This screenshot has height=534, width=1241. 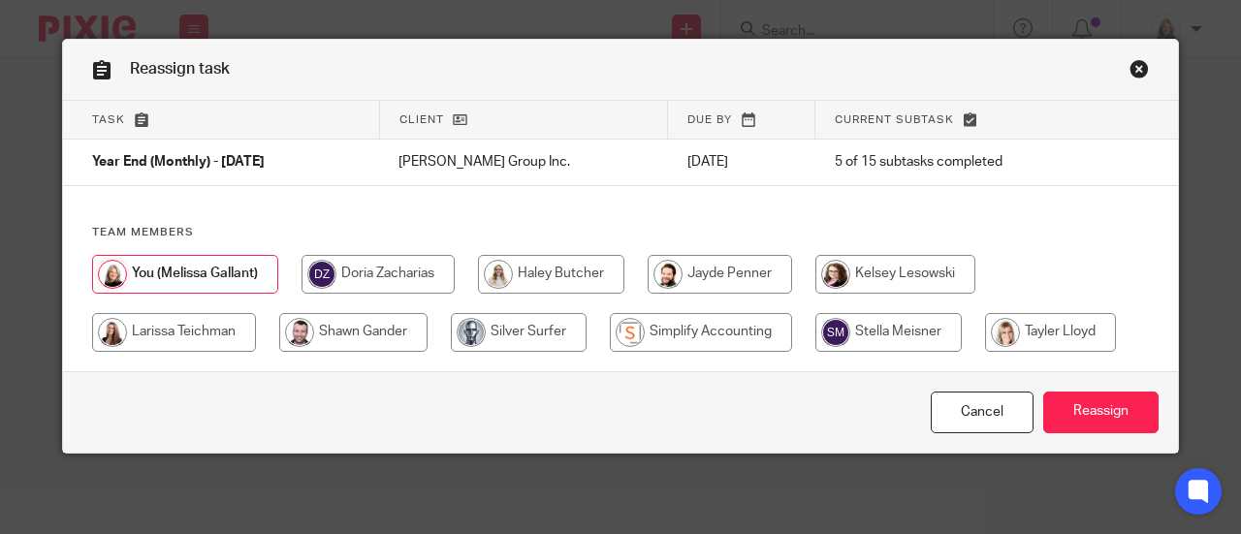 What do you see at coordinates (710, 119) in the screenshot?
I see `span: Due by` at bounding box center [710, 119].